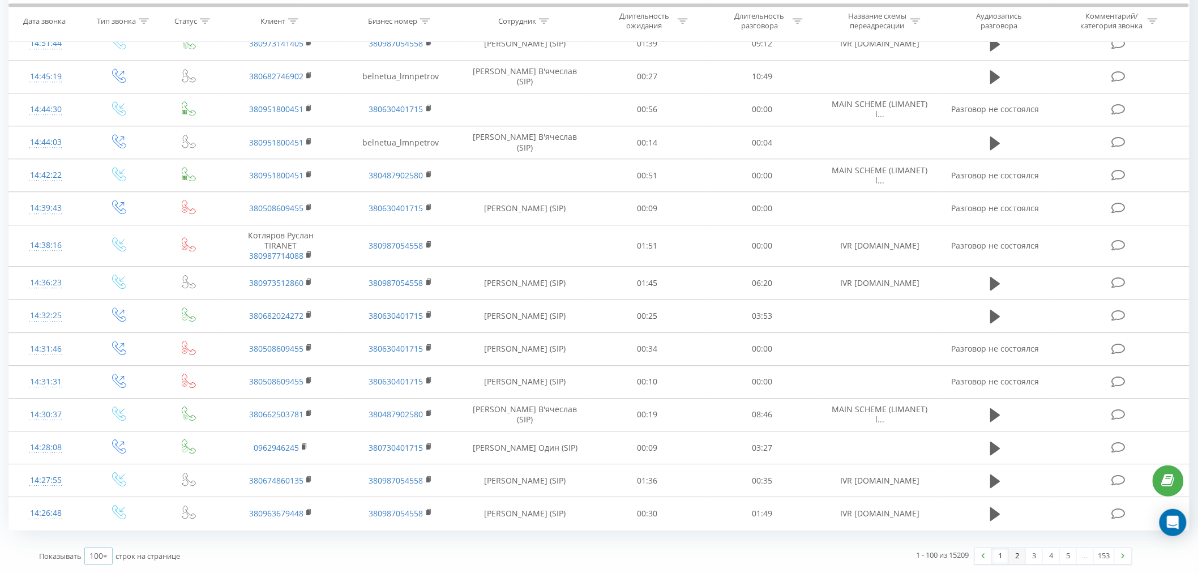 The width and height of the screenshot is (1198, 573). What do you see at coordinates (276, 255) in the screenshot?
I see `a: 380987714088` at bounding box center [276, 255].